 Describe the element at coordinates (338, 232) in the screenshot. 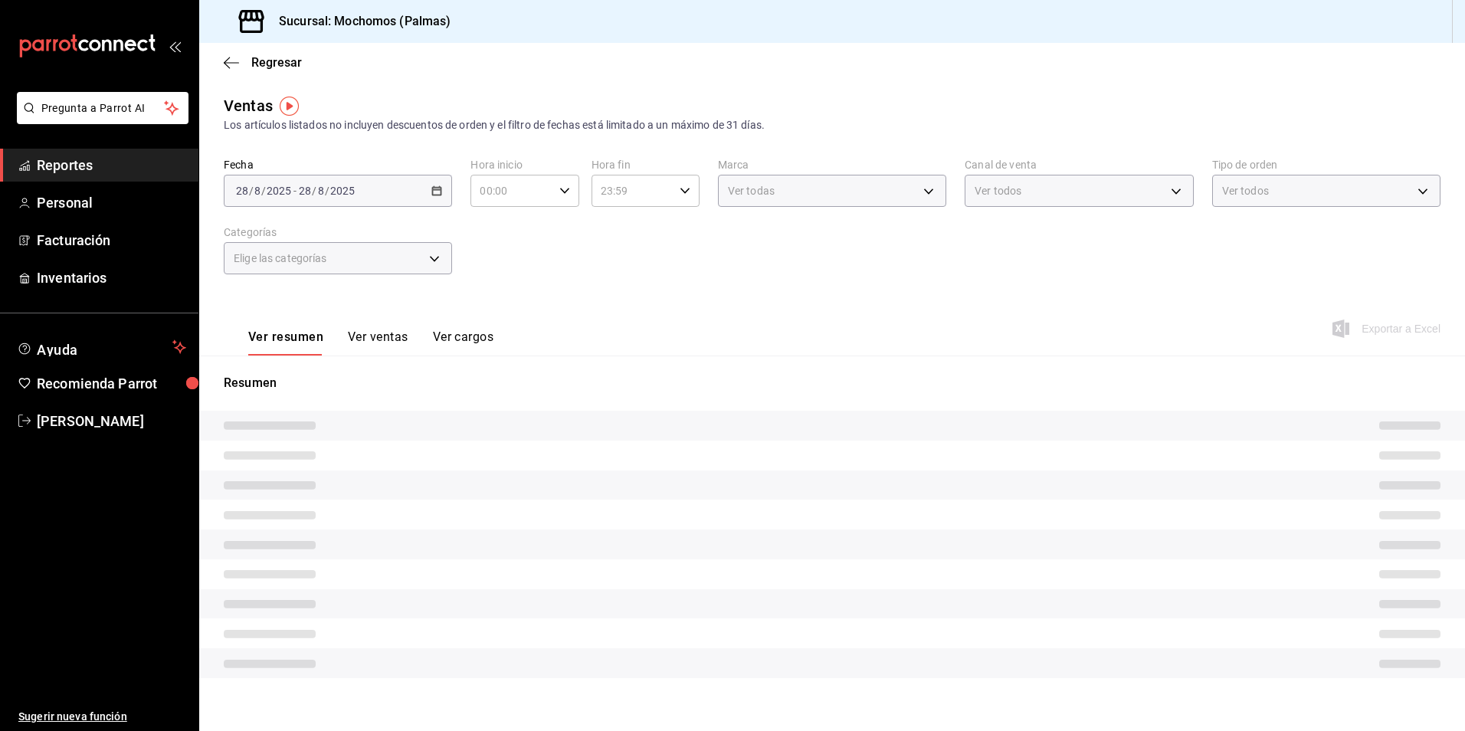

I see `label: Categorías` at that location.